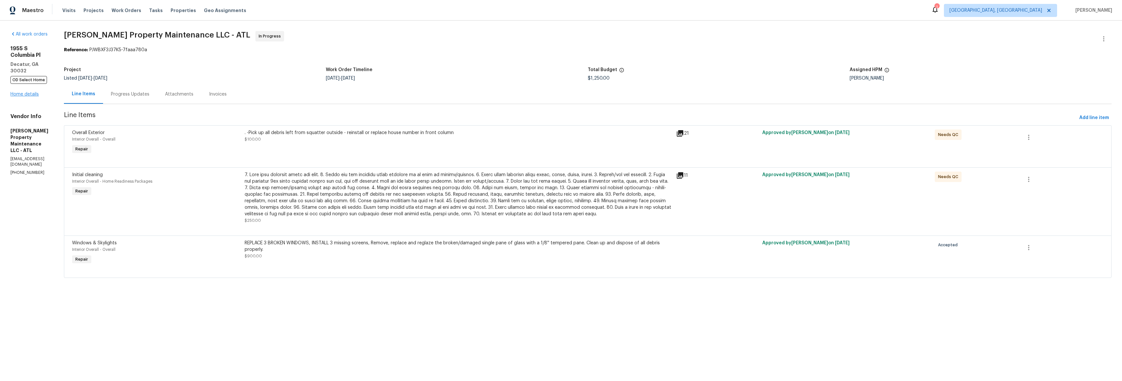 This screenshot has width=1122, height=381. What do you see at coordinates (85, 78) in the screenshot?
I see `span: Listed` at bounding box center [85, 78].